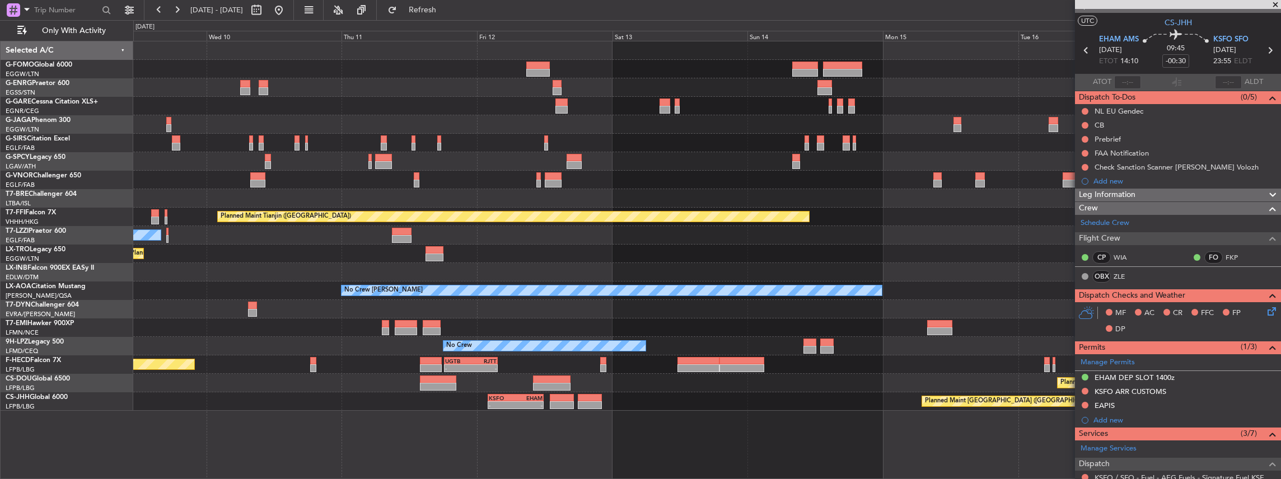 Image resolution: width=1281 pixels, height=479 pixels. I want to click on span: FFC, so click(1207, 314).